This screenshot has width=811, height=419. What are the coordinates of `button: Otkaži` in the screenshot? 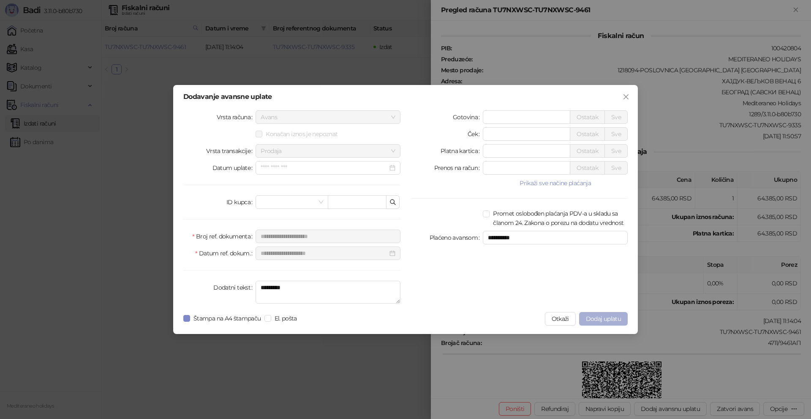 It's located at (560, 318).